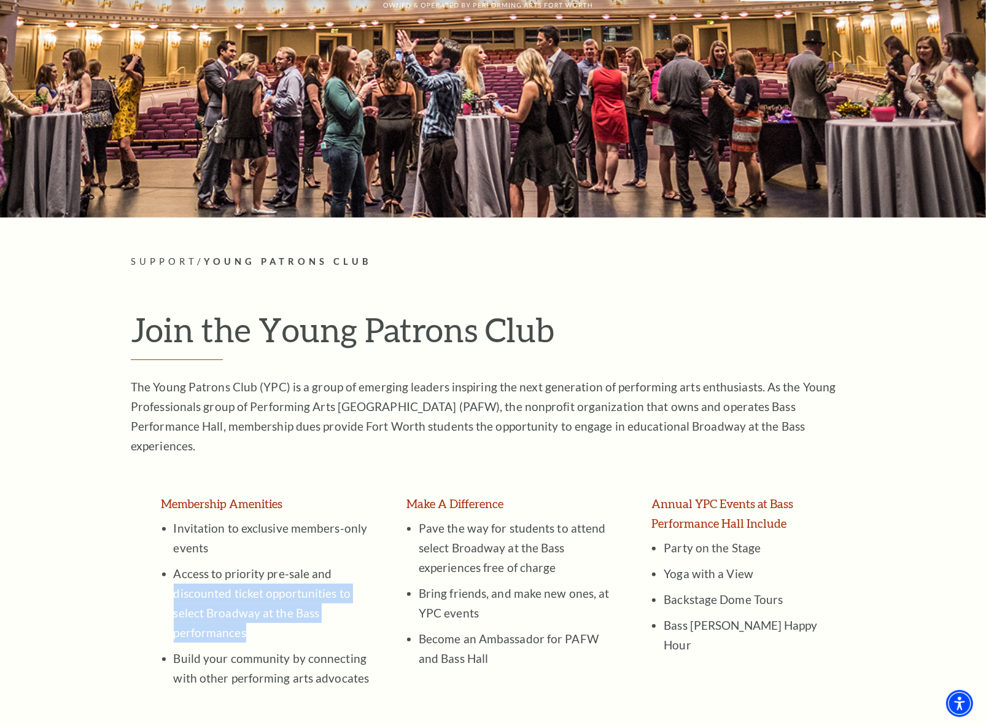 The width and height of the screenshot is (986, 725). I want to click on h2: Join the Young Patrons Club, so click(493, 335).